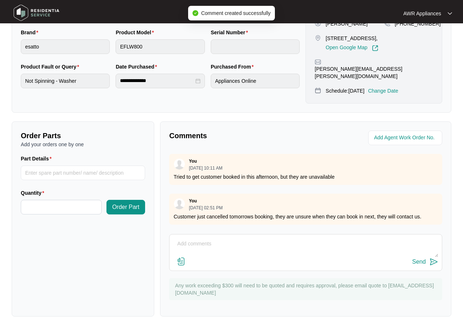  I want to click on span: Order Part, so click(126, 207).